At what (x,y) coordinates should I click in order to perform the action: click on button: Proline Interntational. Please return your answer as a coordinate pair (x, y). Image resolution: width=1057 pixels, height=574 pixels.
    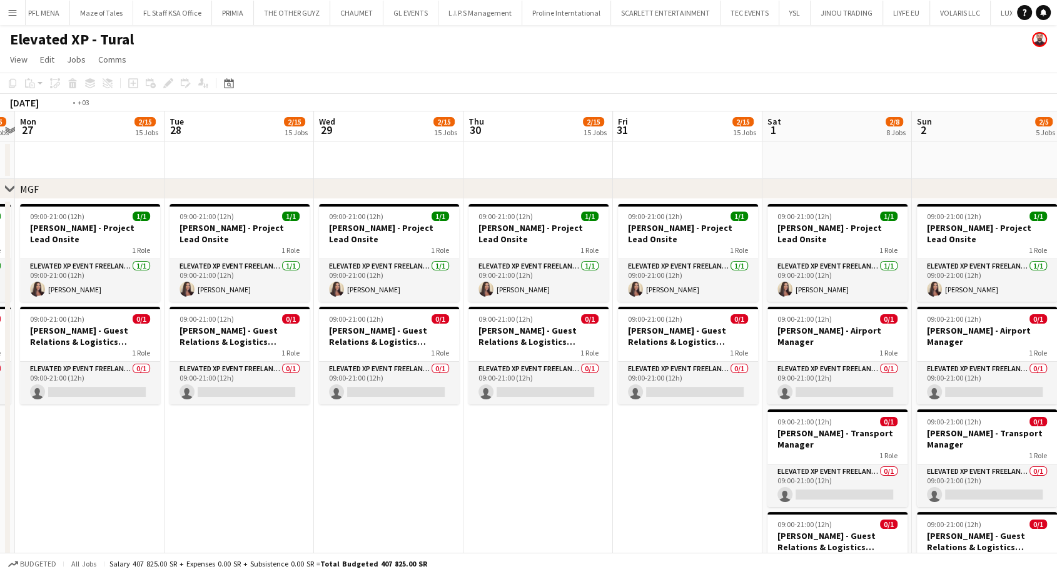
    Looking at the image, I should click on (567, 13).